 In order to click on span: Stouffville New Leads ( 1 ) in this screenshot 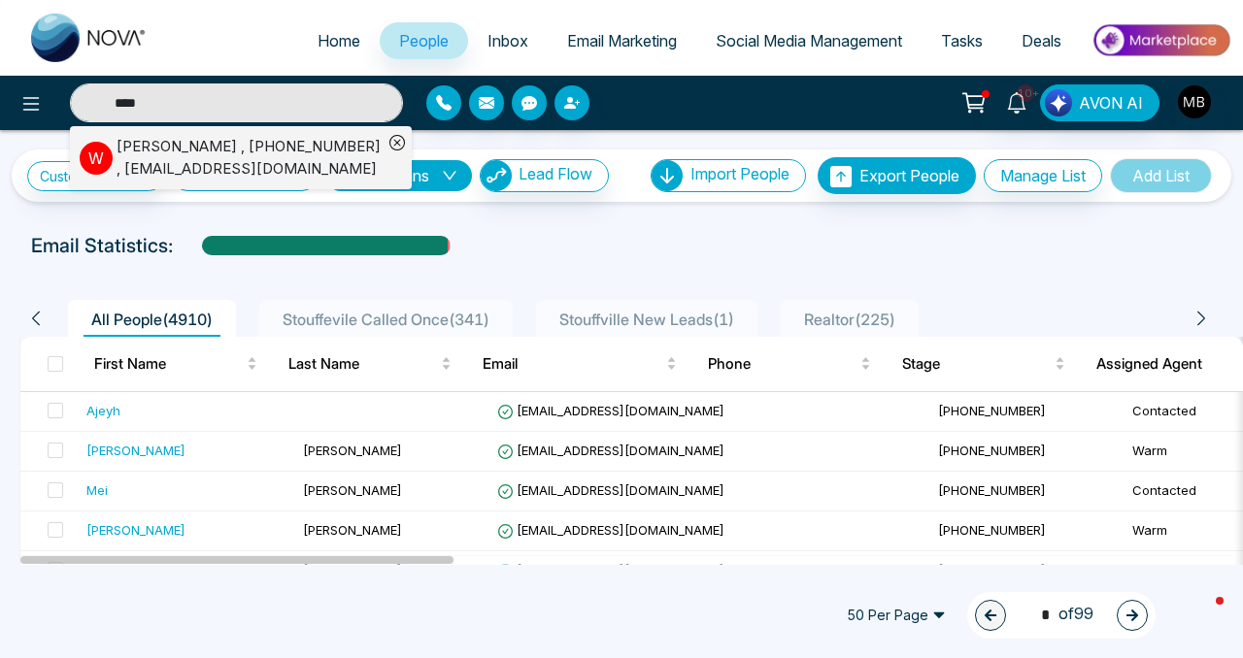, I will do `click(647, 319)`.